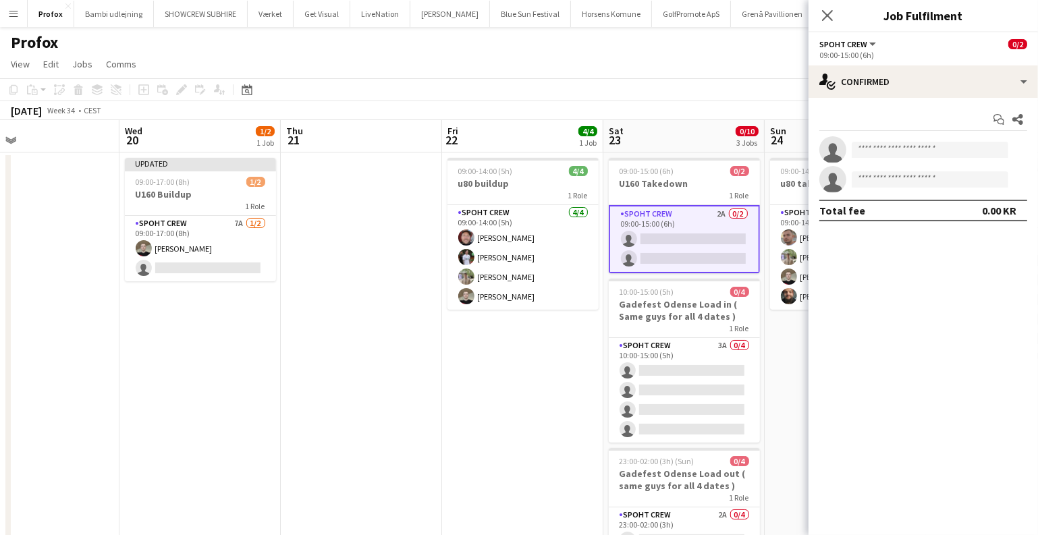 The height and width of the screenshot is (535, 1038). I want to click on a: Edit, so click(51, 64).